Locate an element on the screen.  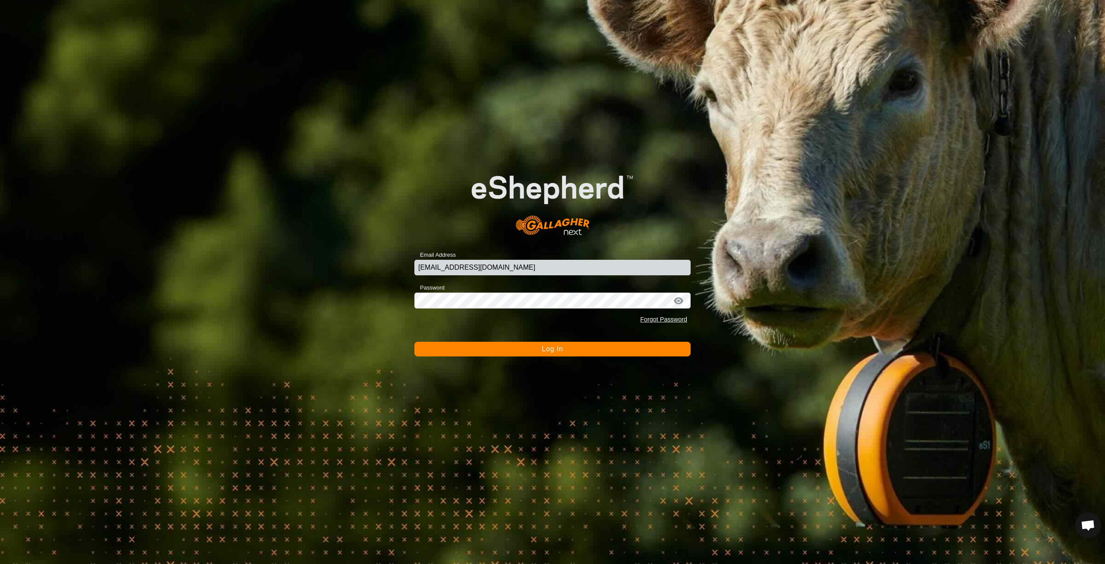
img: E-shepherd Logo is located at coordinates (553, 199).